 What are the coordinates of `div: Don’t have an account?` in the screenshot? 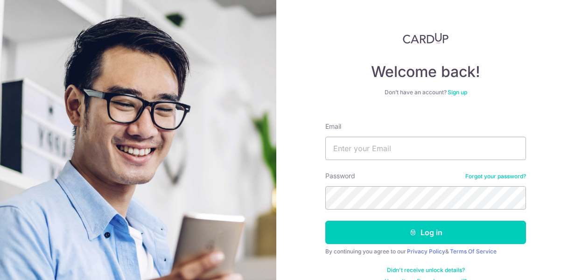 It's located at (425, 92).